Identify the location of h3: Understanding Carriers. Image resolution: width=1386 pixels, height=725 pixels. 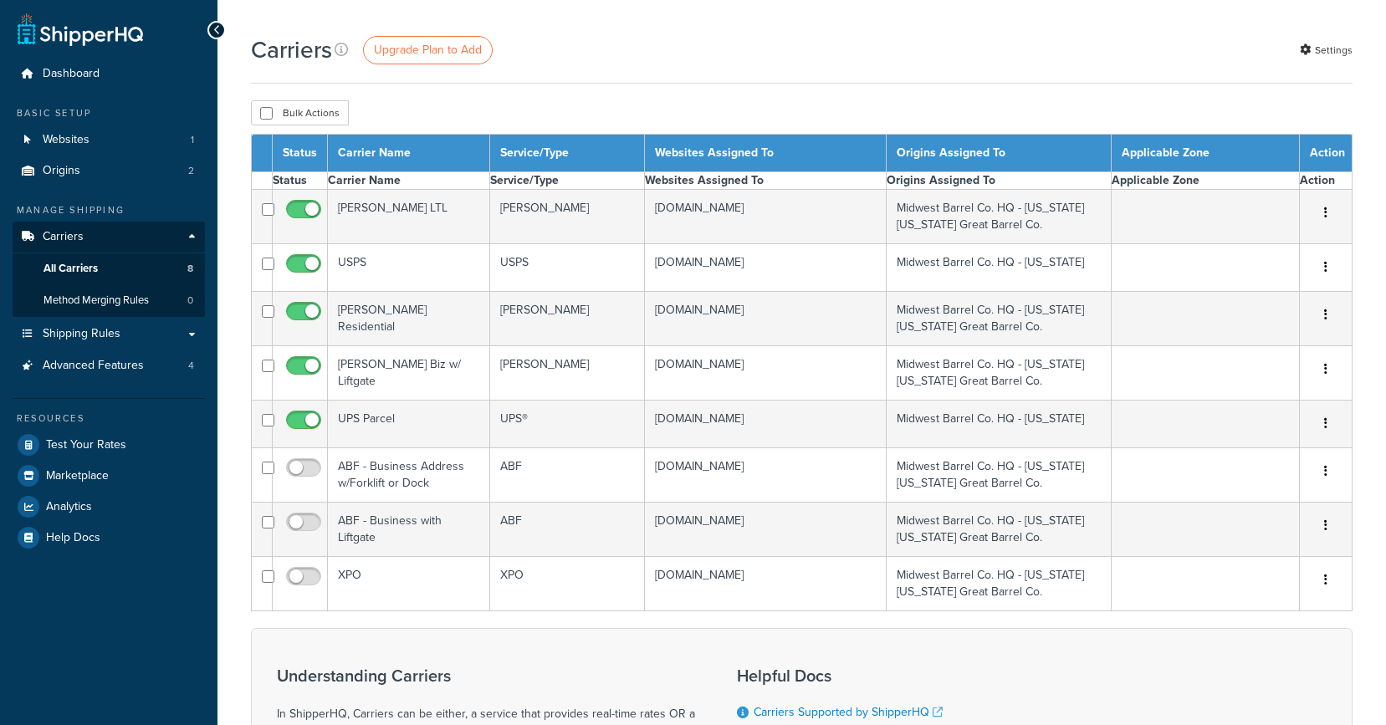
(486, 676).